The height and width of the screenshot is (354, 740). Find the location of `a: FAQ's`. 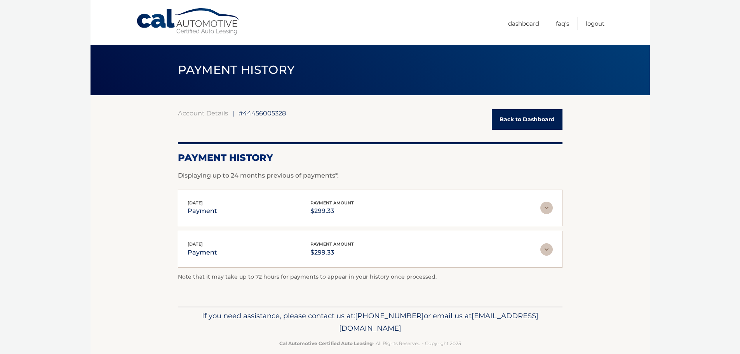

a: FAQ's is located at coordinates (563, 23).